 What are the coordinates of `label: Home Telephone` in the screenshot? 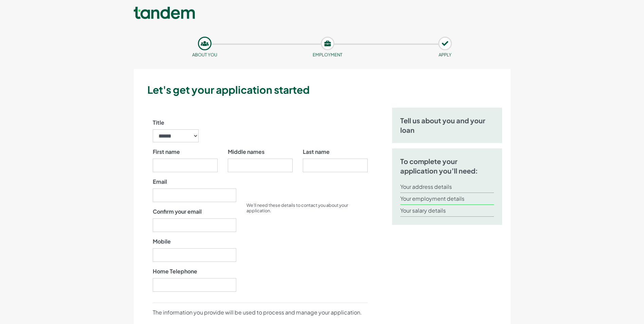 It's located at (175, 271).